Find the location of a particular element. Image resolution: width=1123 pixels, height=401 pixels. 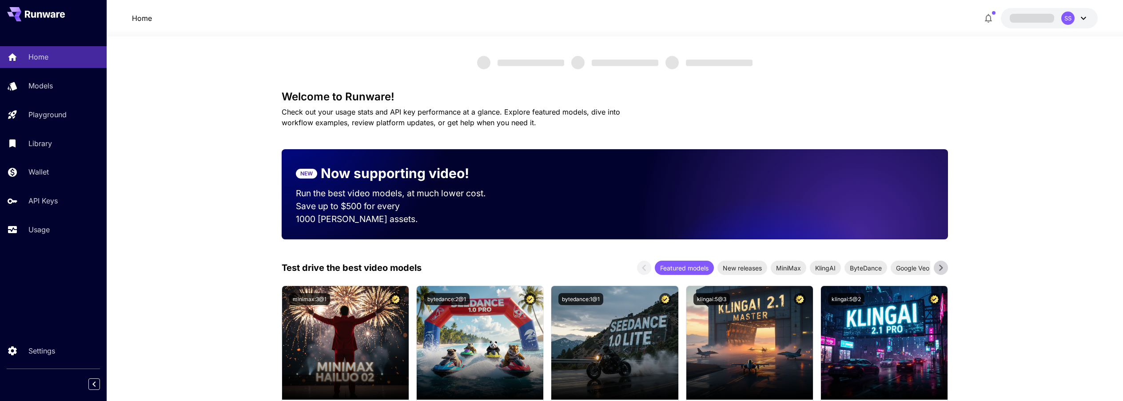

button: klingai:5@2 is located at coordinates (846, 299).